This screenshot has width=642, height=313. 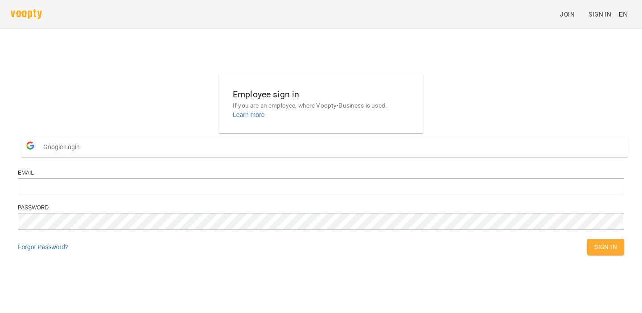 I want to click on button: Sign In, so click(x=606, y=247).